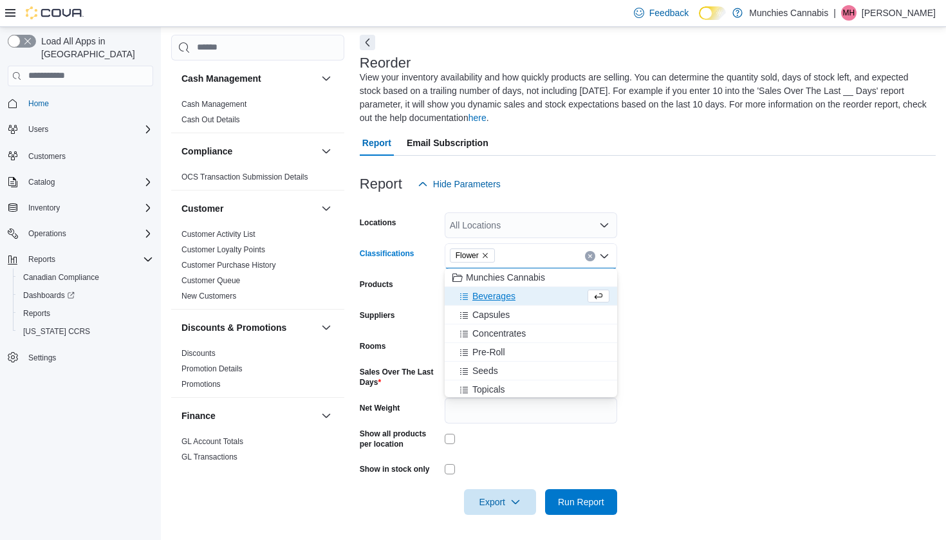 The height and width of the screenshot is (540, 946). I want to click on button: Hide Parameters, so click(459, 184).